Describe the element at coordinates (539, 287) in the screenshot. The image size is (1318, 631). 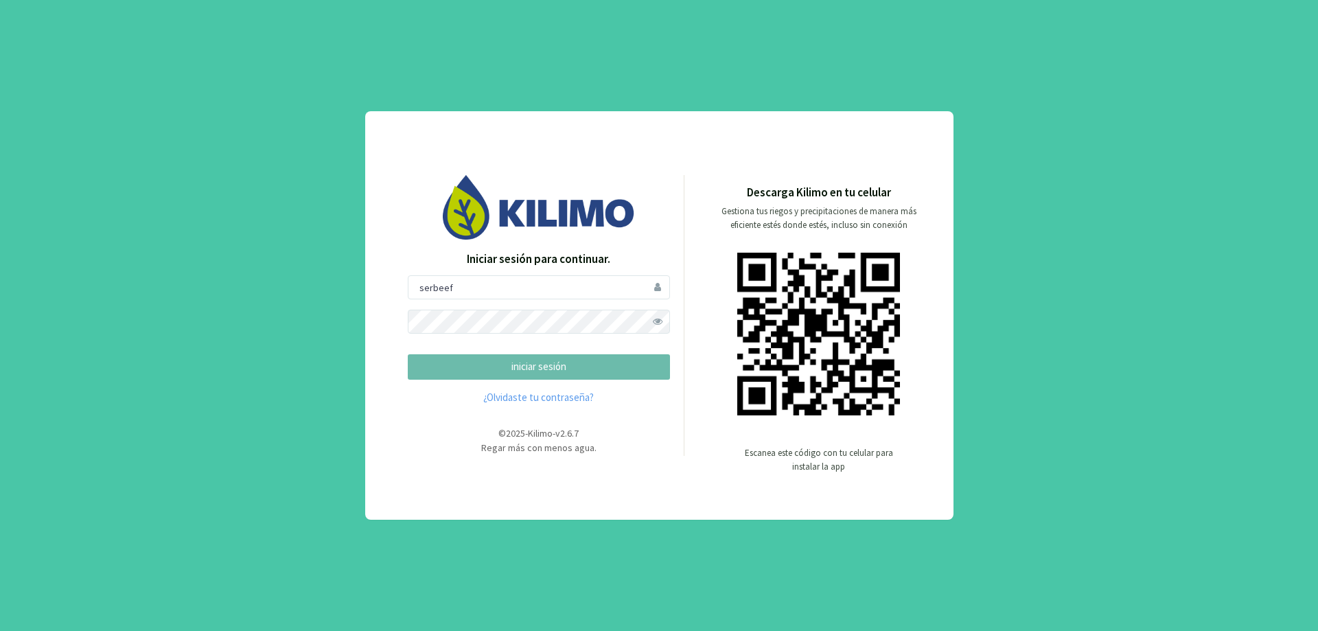
I see `input: Usuario` at that location.